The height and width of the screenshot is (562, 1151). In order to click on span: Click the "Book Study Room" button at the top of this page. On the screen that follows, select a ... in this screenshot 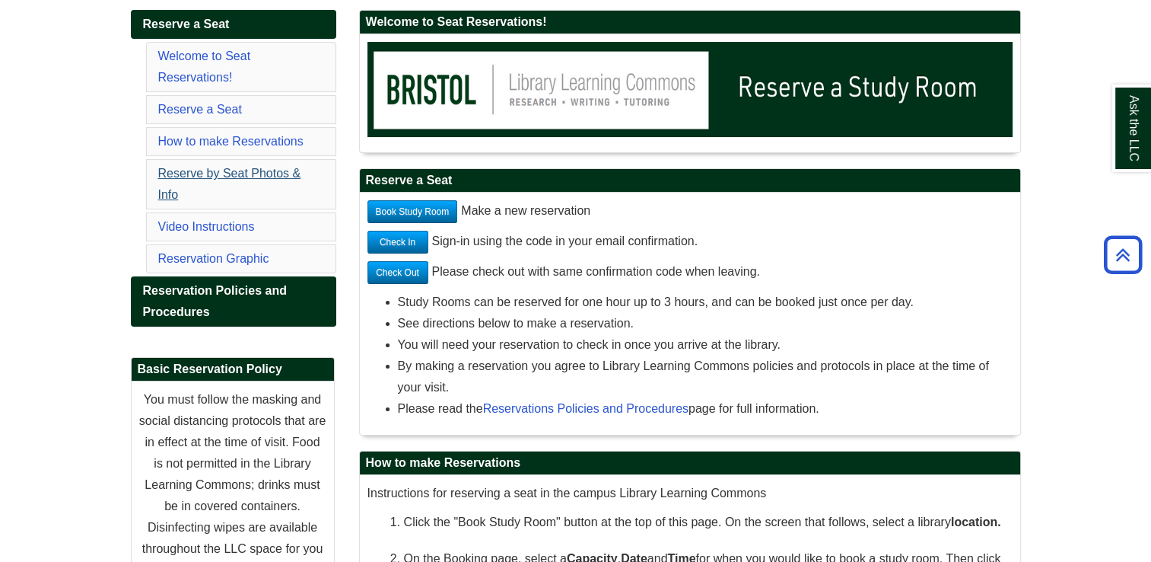, I will do `click(677, 521)`.